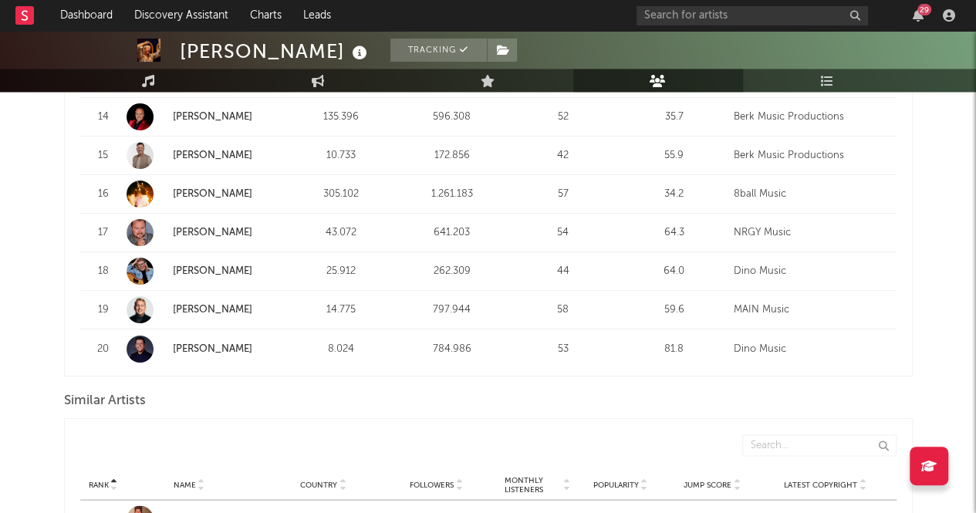 This screenshot has width=976, height=513. I want to click on span: Name, so click(184, 484).